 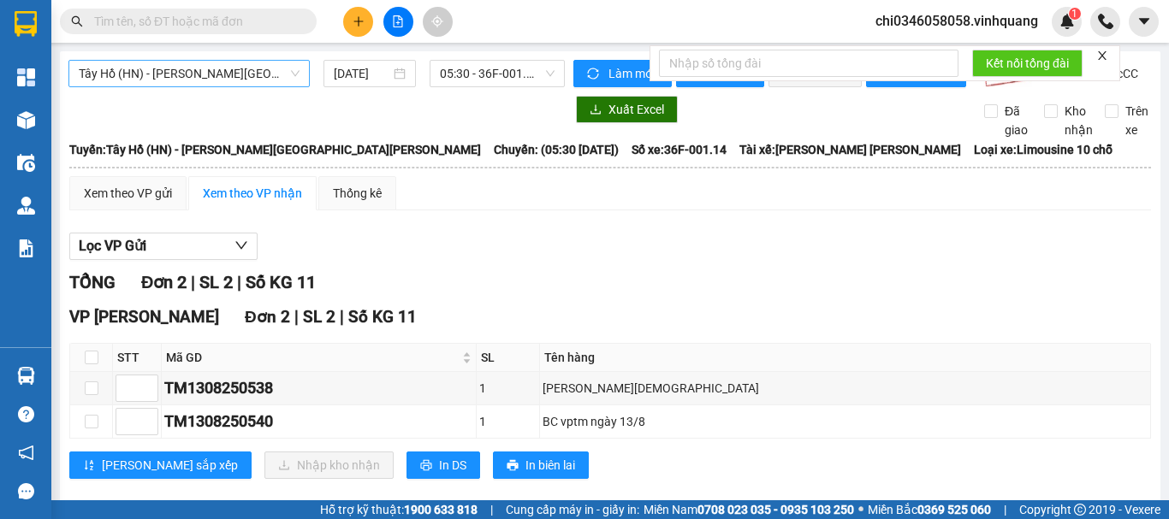 What do you see at coordinates (195, 21) in the screenshot?
I see `input: Tìm tên, số ĐT hoặc mã đơn` at bounding box center [195, 21].